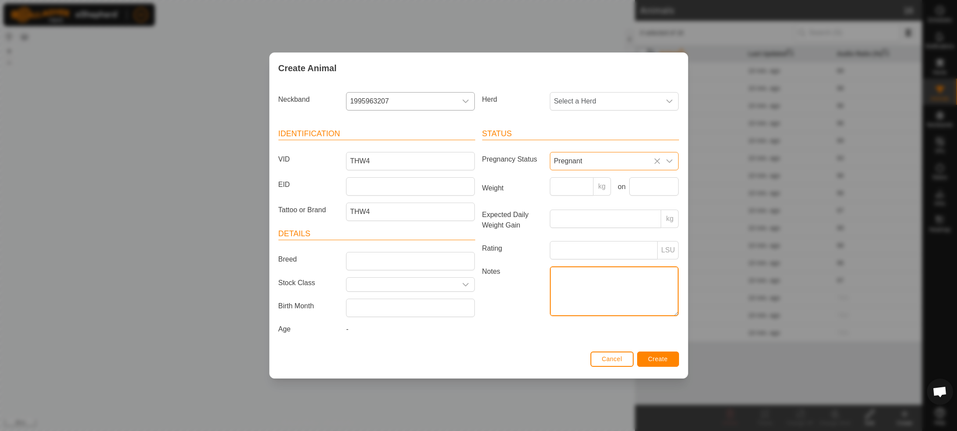 The height and width of the screenshot is (431, 957). I want to click on span: 1995963207, so click(401, 101).